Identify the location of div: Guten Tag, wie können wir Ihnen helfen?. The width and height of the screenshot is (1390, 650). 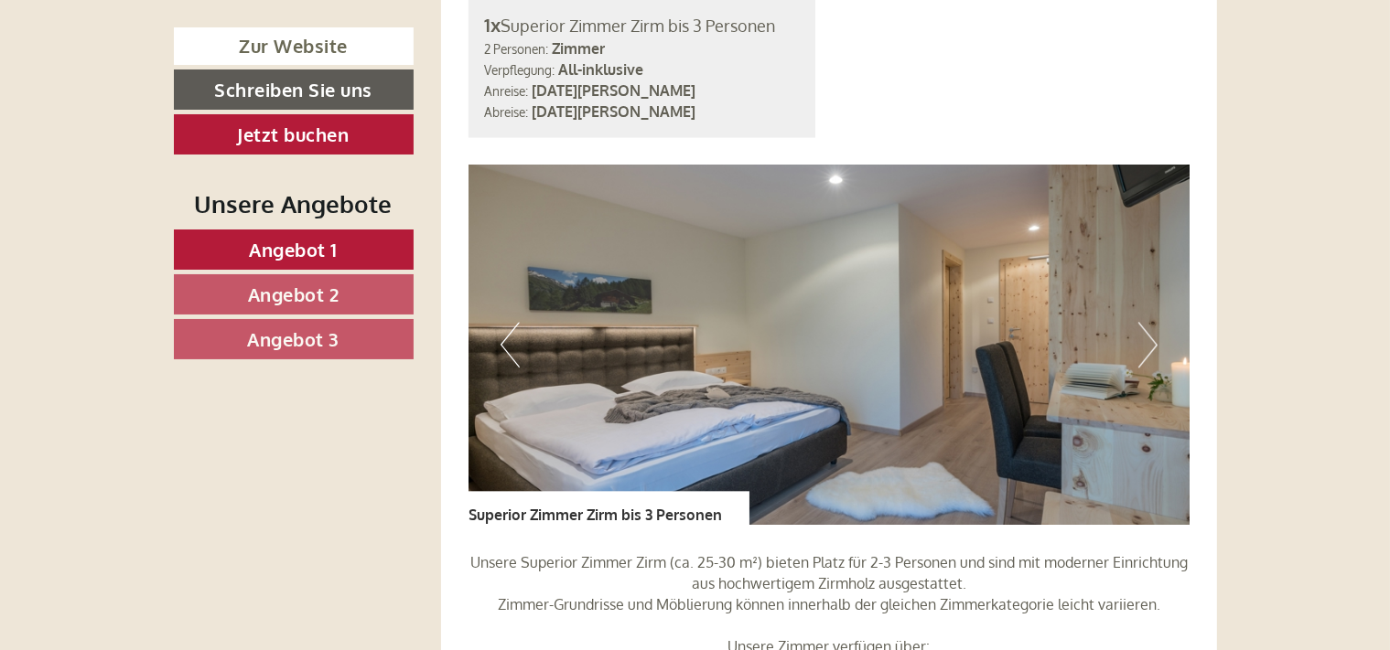
(159, 77).